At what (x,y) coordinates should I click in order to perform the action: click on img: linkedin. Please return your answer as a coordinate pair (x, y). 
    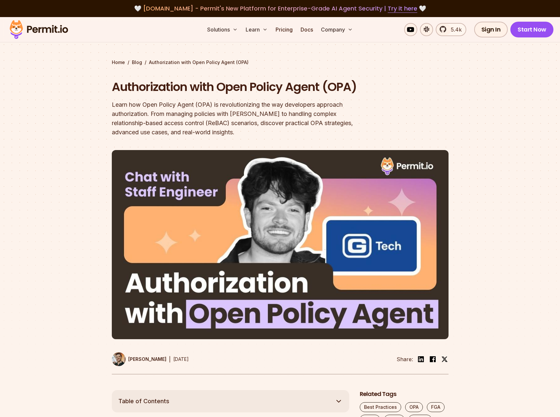
    Looking at the image, I should click on (421, 360).